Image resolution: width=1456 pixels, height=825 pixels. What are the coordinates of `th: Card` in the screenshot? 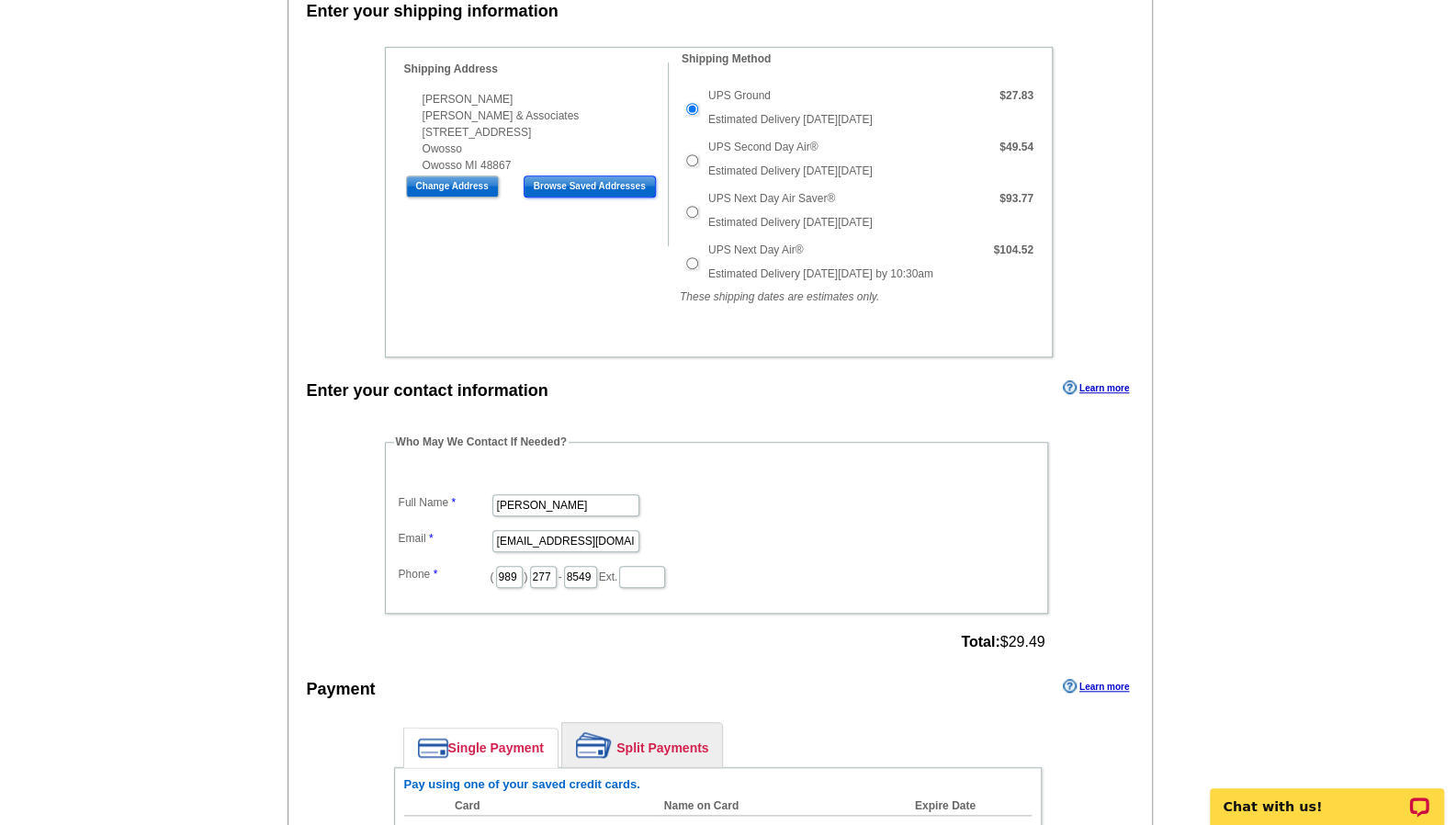 It's located at (550, 806).